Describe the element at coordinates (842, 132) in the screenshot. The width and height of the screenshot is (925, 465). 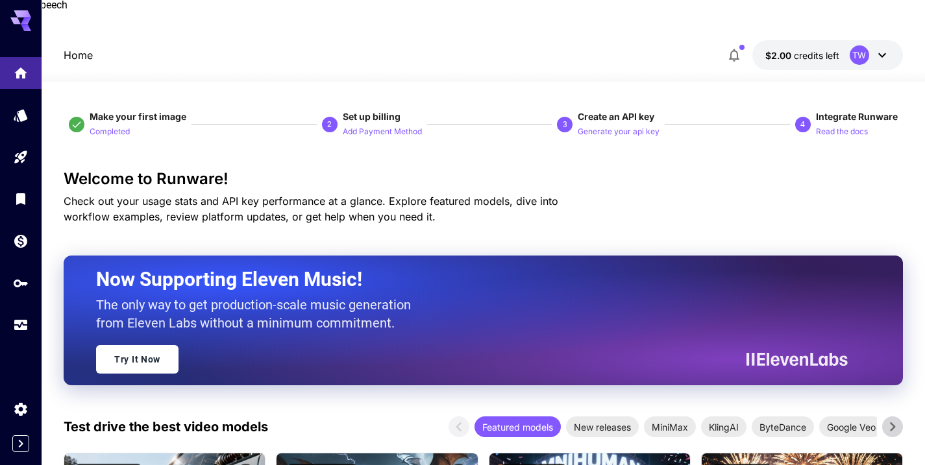
I see `p: Read the docs` at that location.